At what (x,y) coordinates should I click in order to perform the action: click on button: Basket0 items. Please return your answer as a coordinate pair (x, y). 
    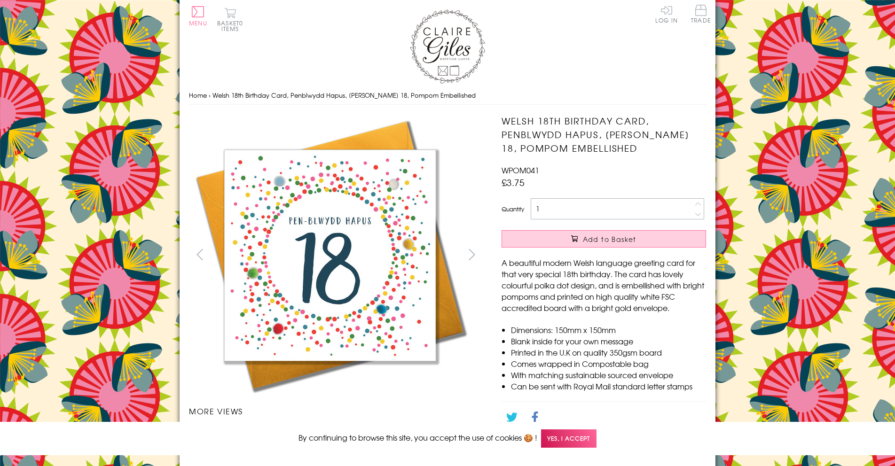
    Looking at the image, I should click on (230, 19).